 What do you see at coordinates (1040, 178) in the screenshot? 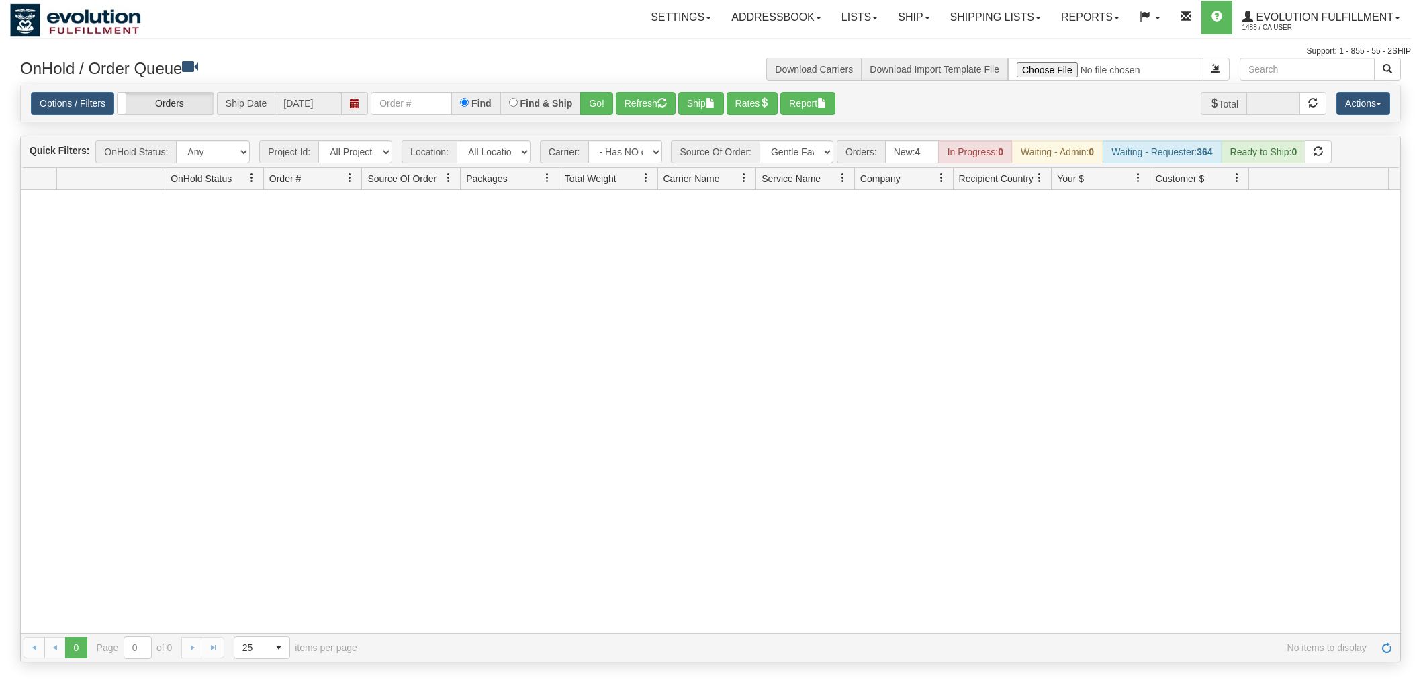
I see `a: Recipient Country filter column settings` at bounding box center [1040, 178].